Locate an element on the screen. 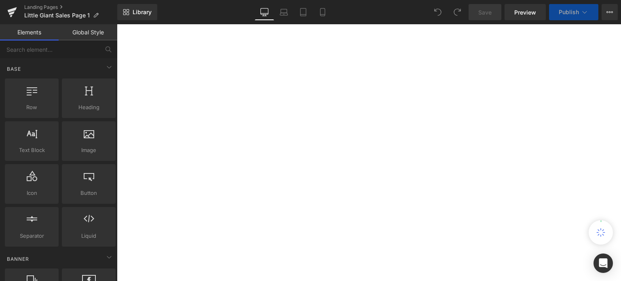 This screenshot has height=281, width=621. a: Desktop is located at coordinates (264, 12).